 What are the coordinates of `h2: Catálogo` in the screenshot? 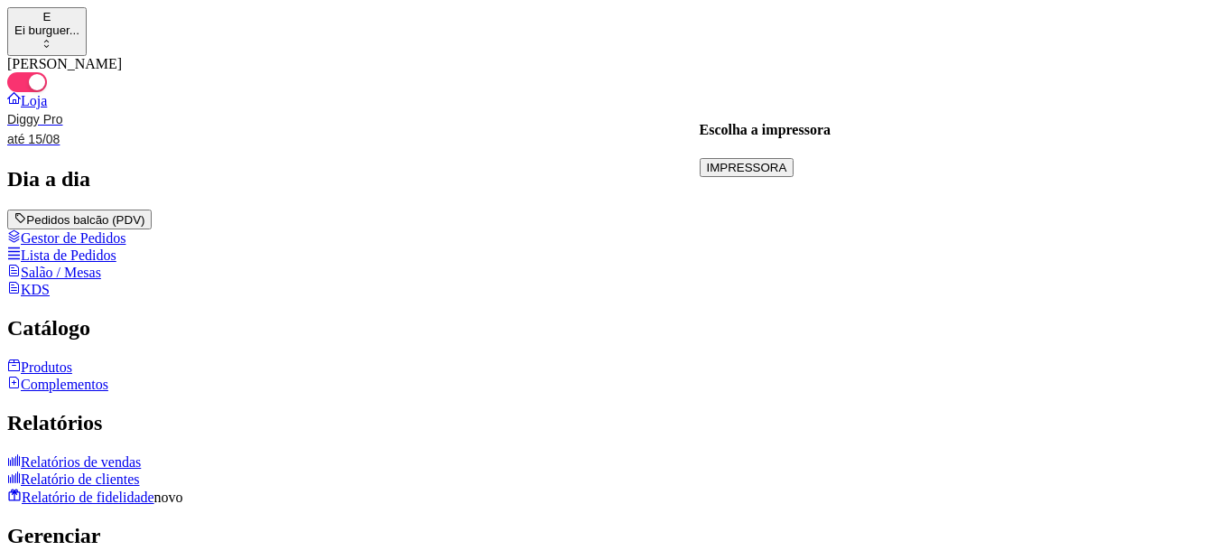 It's located at (606, 328).